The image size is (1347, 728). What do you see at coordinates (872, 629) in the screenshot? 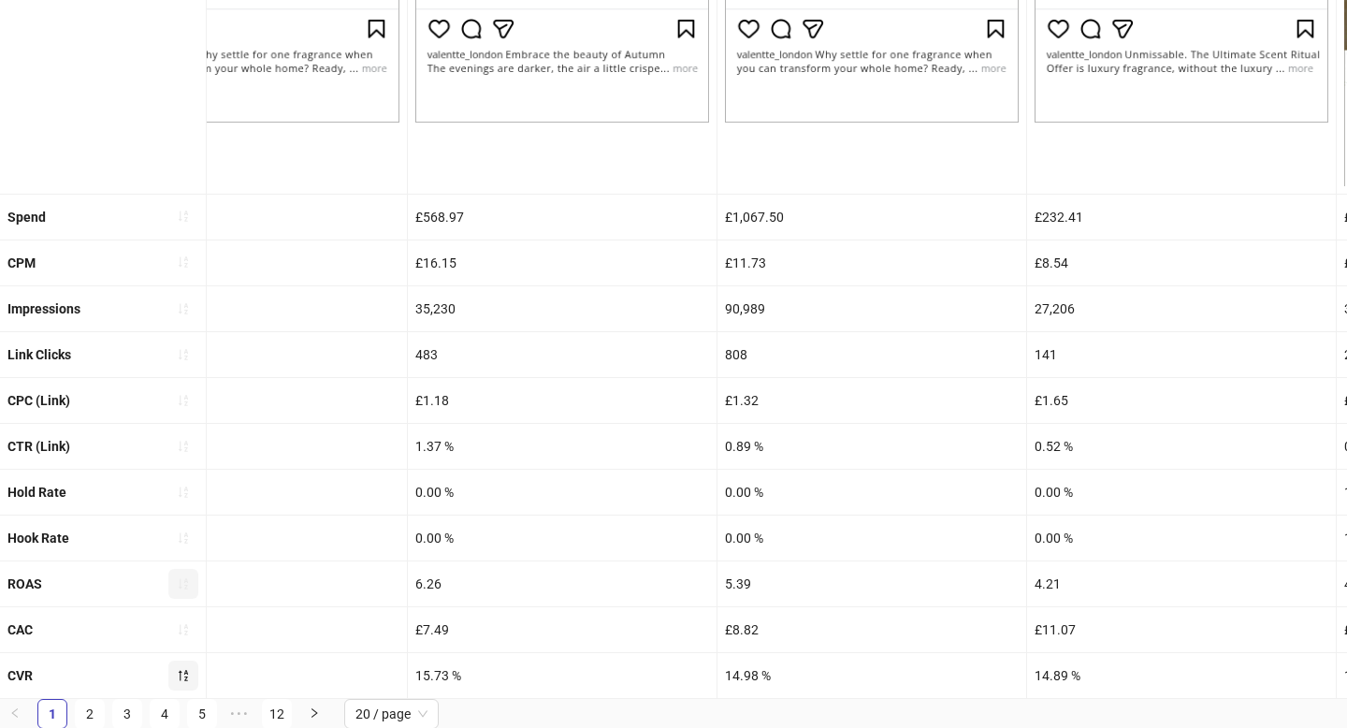
I see `div: £8.82` at bounding box center [872, 629].